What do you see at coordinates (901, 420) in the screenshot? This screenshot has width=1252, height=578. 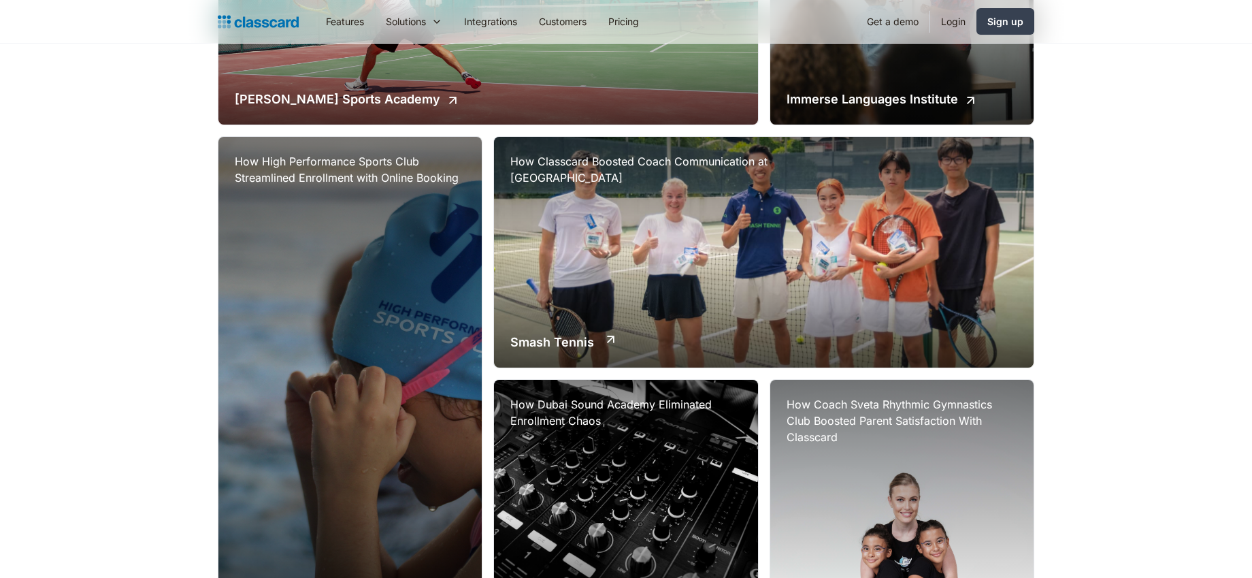 I see `h3: How Coach Sveta Rhythmic Gymnastics Club Boosted Parent Satisfaction With Classcard` at bounding box center [901, 420].